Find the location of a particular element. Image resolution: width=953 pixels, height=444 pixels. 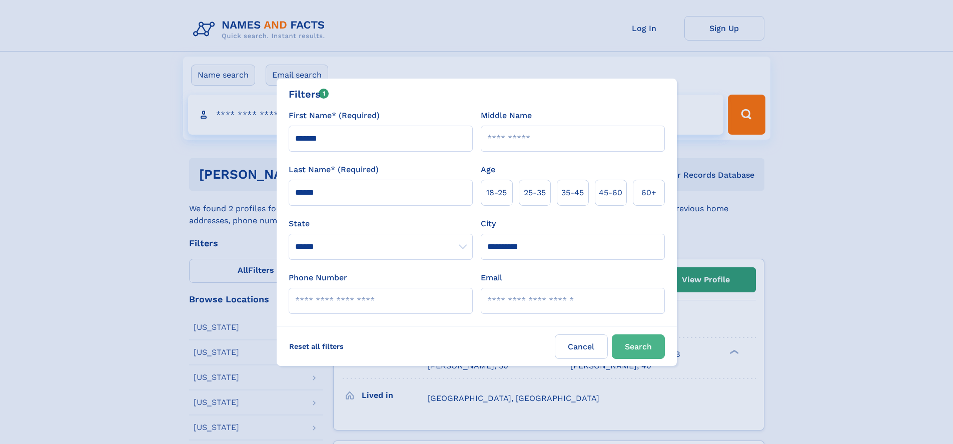

label: Phone Number is located at coordinates (318, 278).